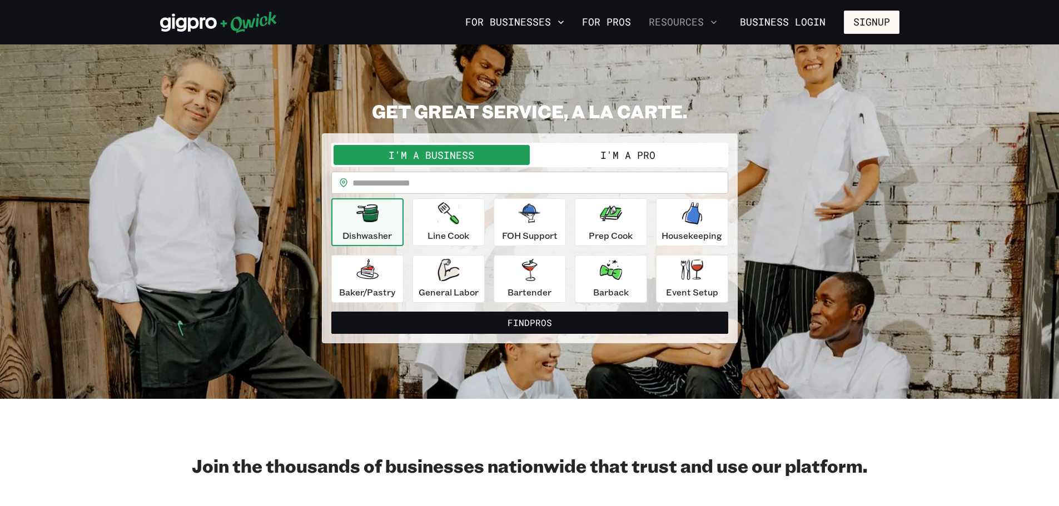  Describe the element at coordinates (530, 466) in the screenshot. I see `h2: Join the thousands of businesses nationwide that trust and use our platform.` at that location.